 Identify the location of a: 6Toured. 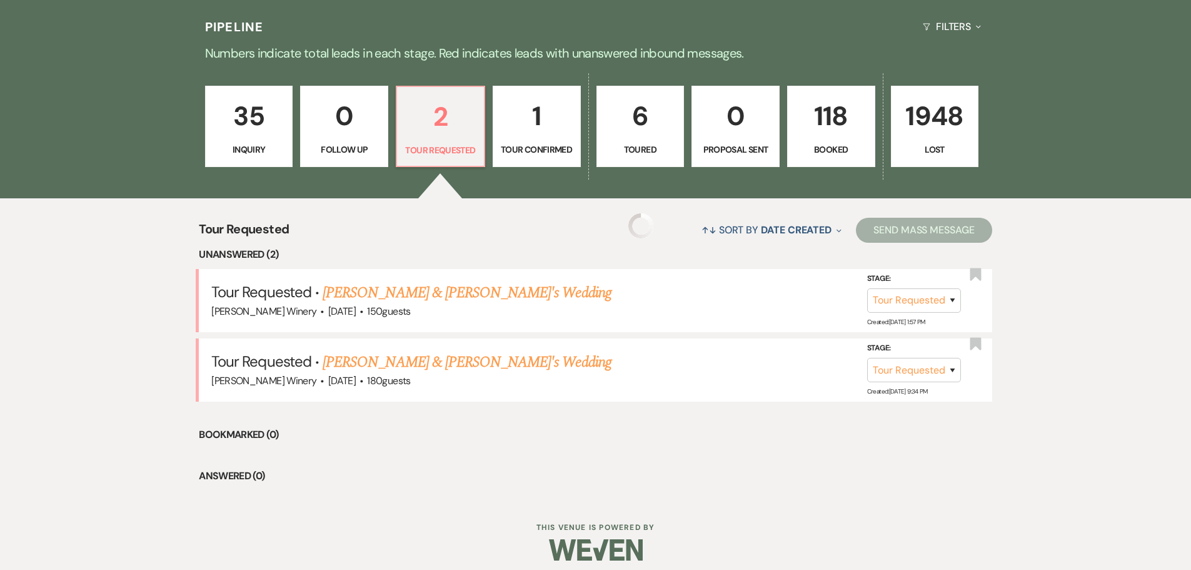
(640, 126).